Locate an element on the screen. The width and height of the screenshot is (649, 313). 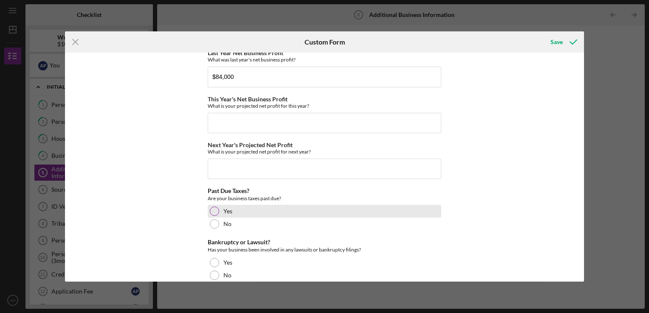
label: Next Year's Projected Net Profit is located at coordinates (250, 145).